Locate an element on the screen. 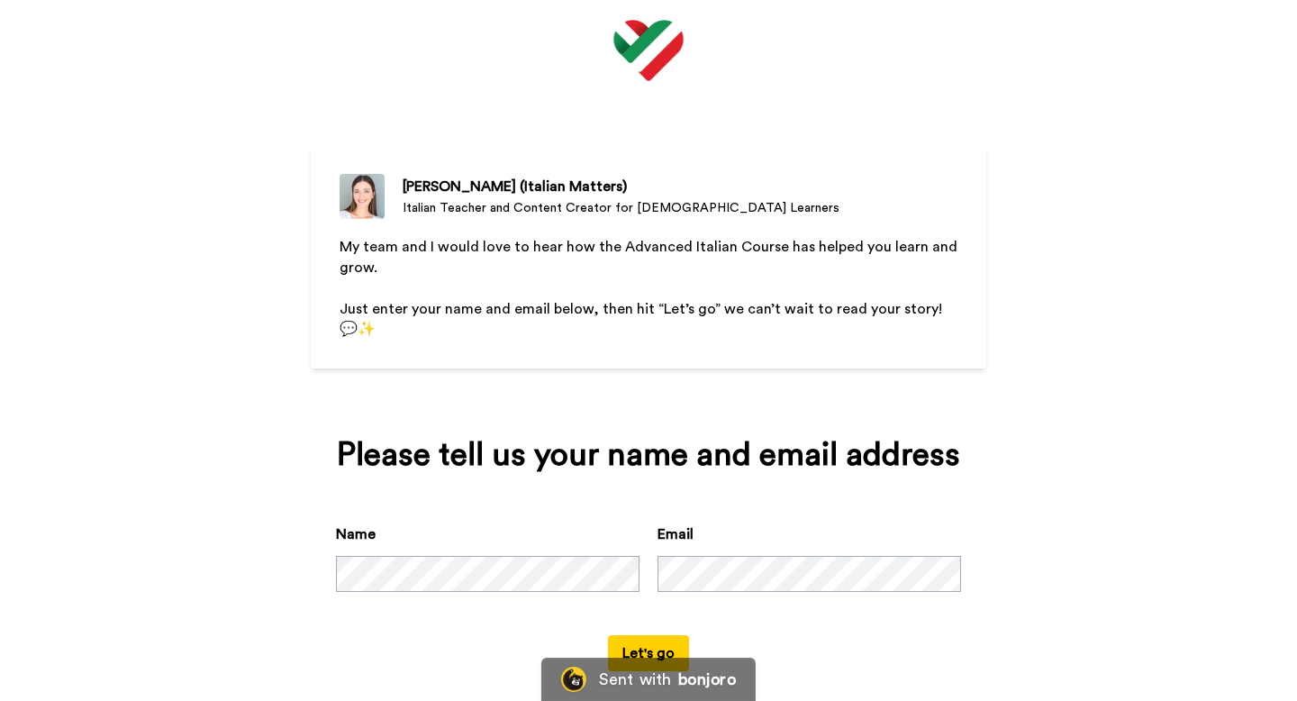  div: Sent with is located at coordinates (635, 679).